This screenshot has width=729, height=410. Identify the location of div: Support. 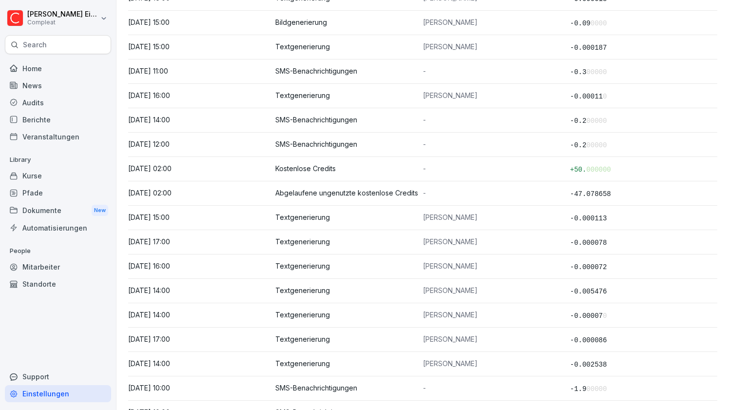
(58, 376).